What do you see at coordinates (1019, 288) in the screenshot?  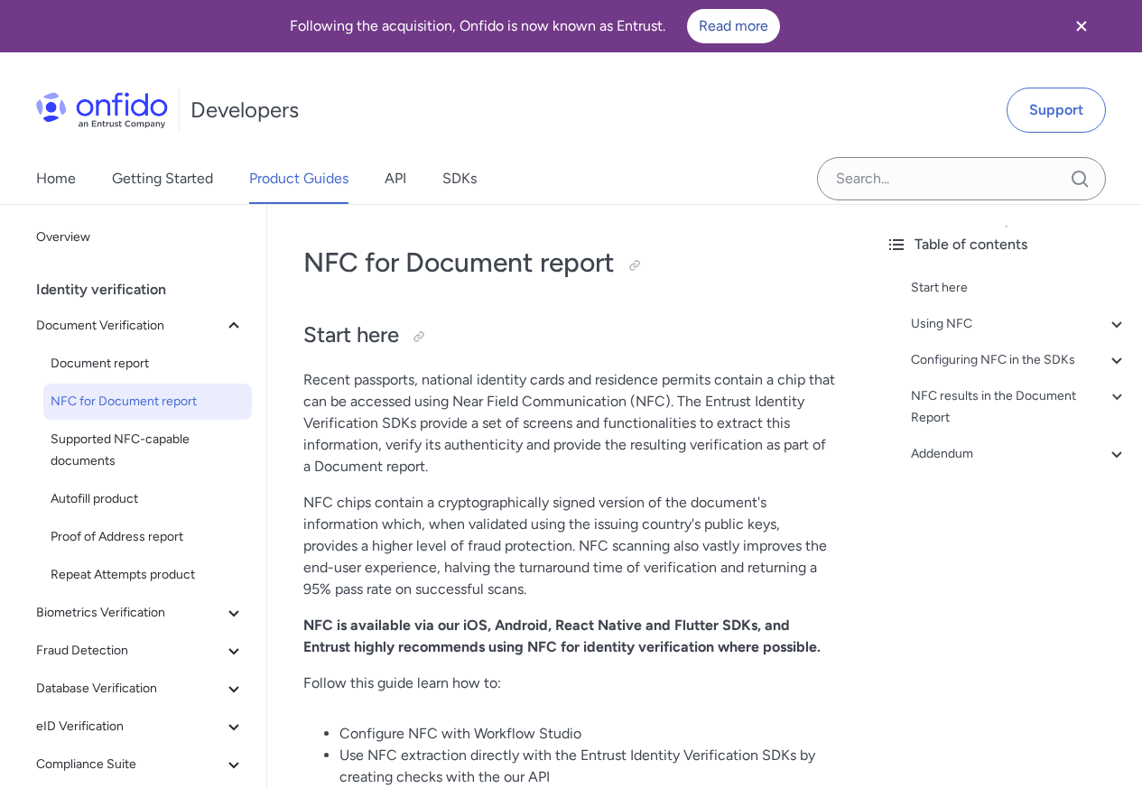 I see `a: Start here` at bounding box center [1019, 288].